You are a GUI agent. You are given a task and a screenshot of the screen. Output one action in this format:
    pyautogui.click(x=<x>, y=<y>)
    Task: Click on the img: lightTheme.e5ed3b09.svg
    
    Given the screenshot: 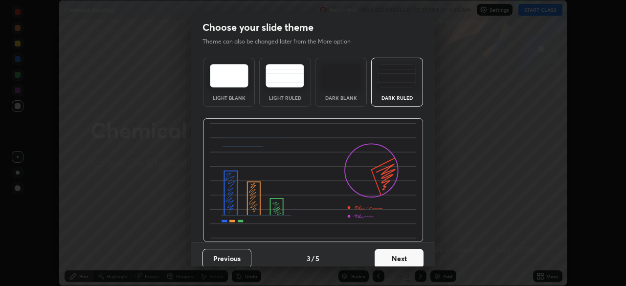 What is the action you would take?
    pyautogui.click(x=229, y=76)
    